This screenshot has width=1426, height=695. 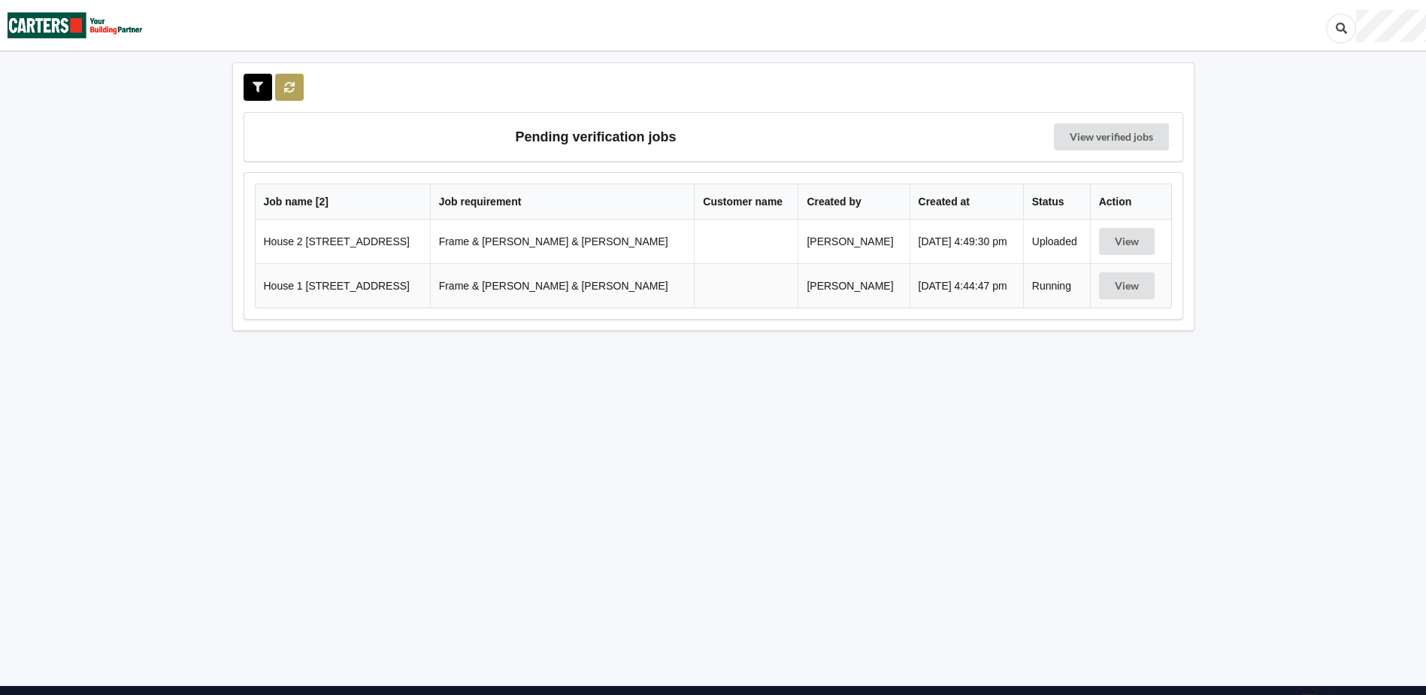 What do you see at coordinates (596, 137) in the screenshot?
I see `h3: Pending verification jobs` at bounding box center [596, 137].